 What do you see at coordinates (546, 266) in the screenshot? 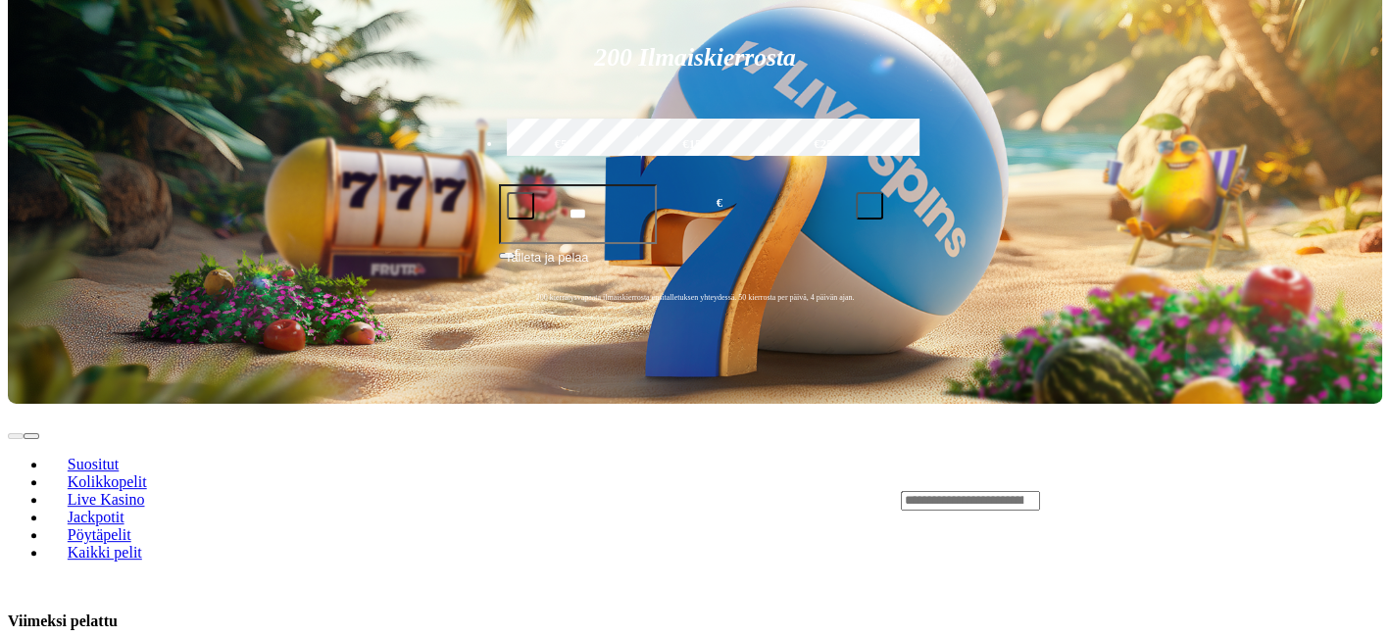
I see `span: Talleta ja pelaa` at bounding box center [546, 266].